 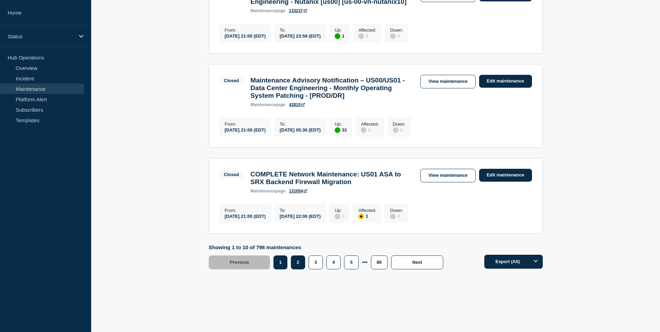 What do you see at coordinates (328, 247) in the screenshot?
I see `p: Showing 1 to 10 of 798 maintenances` at bounding box center [328, 247].